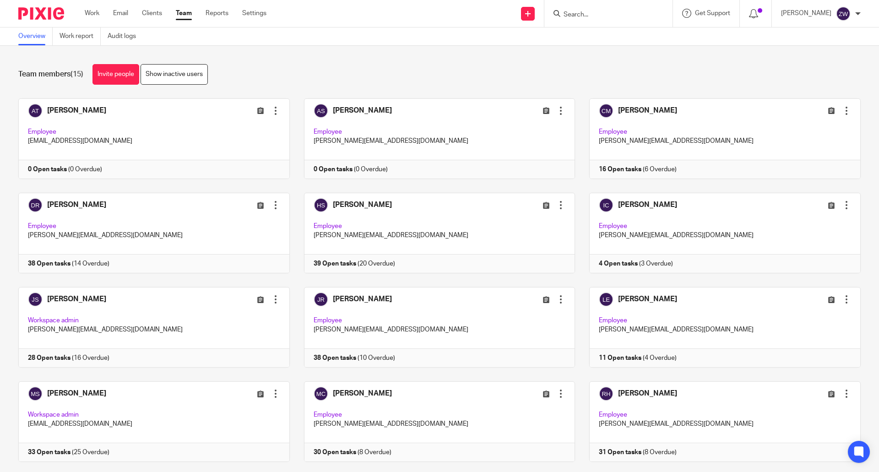  What do you see at coordinates (116, 74) in the screenshot?
I see `a: Invite people` at bounding box center [116, 74].